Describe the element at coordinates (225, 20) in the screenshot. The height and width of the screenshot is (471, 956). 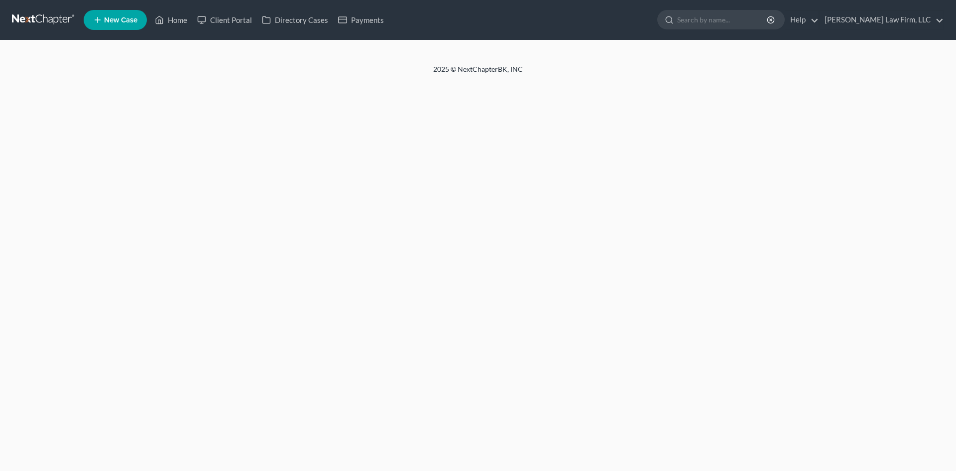
I see `a: Client Portal` at that location.